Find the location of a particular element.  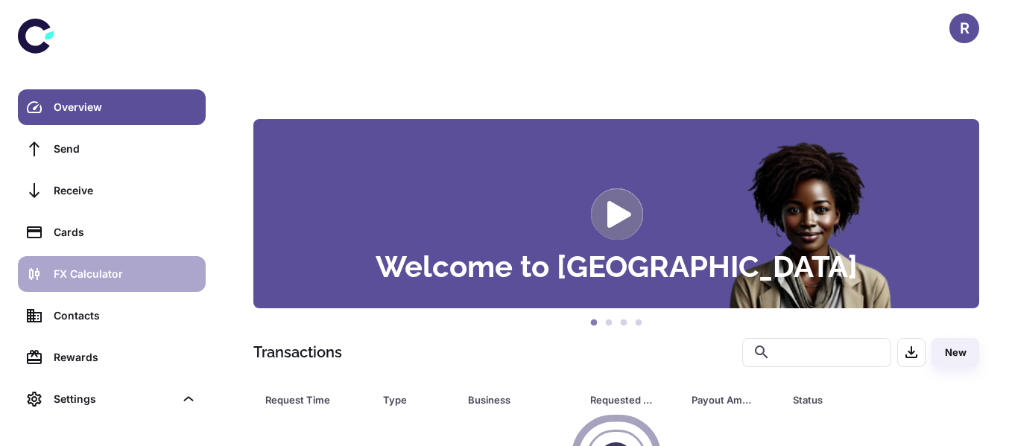

a: Rewards is located at coordinates (112, 358).